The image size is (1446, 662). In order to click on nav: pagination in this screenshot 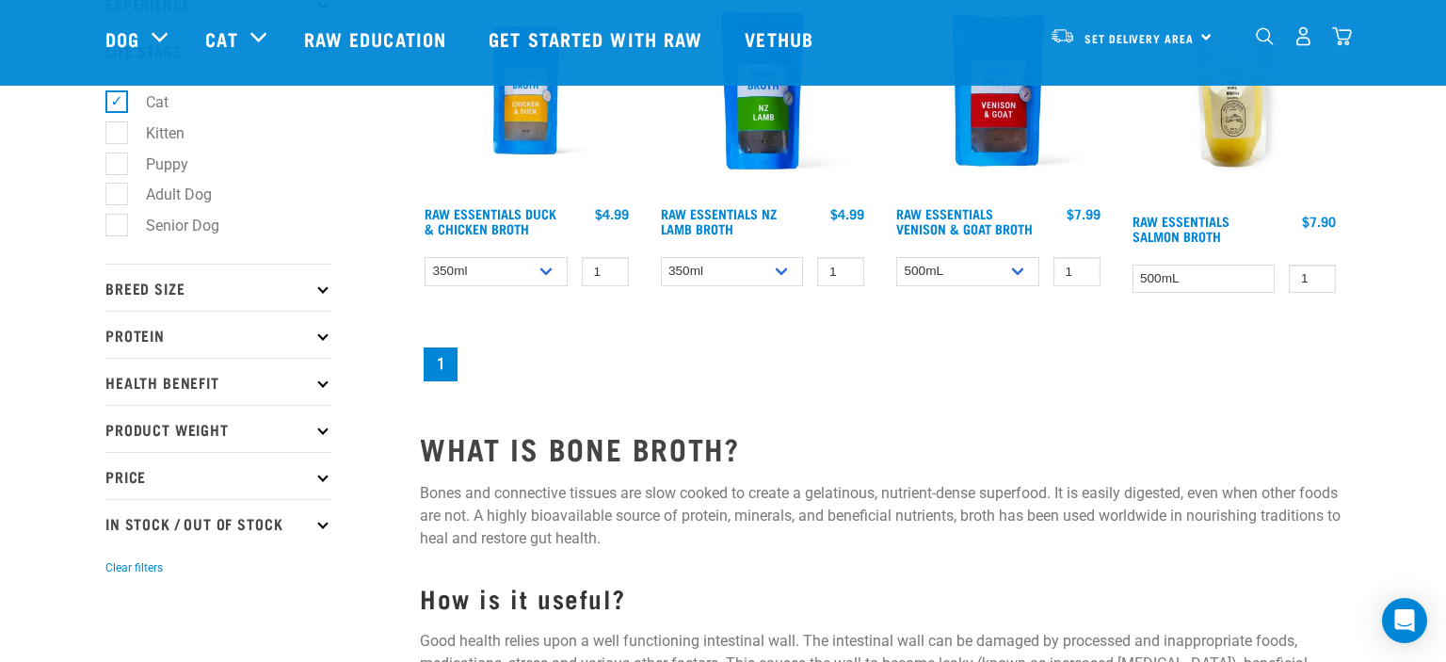, I will do `click(880, 364)`.